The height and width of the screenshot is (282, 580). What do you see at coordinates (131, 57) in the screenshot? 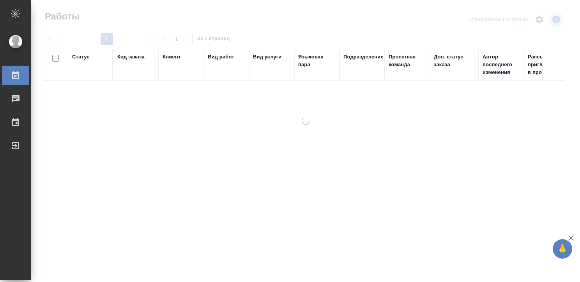
I see `div: Код заказа` at bounding box center [131, 57].